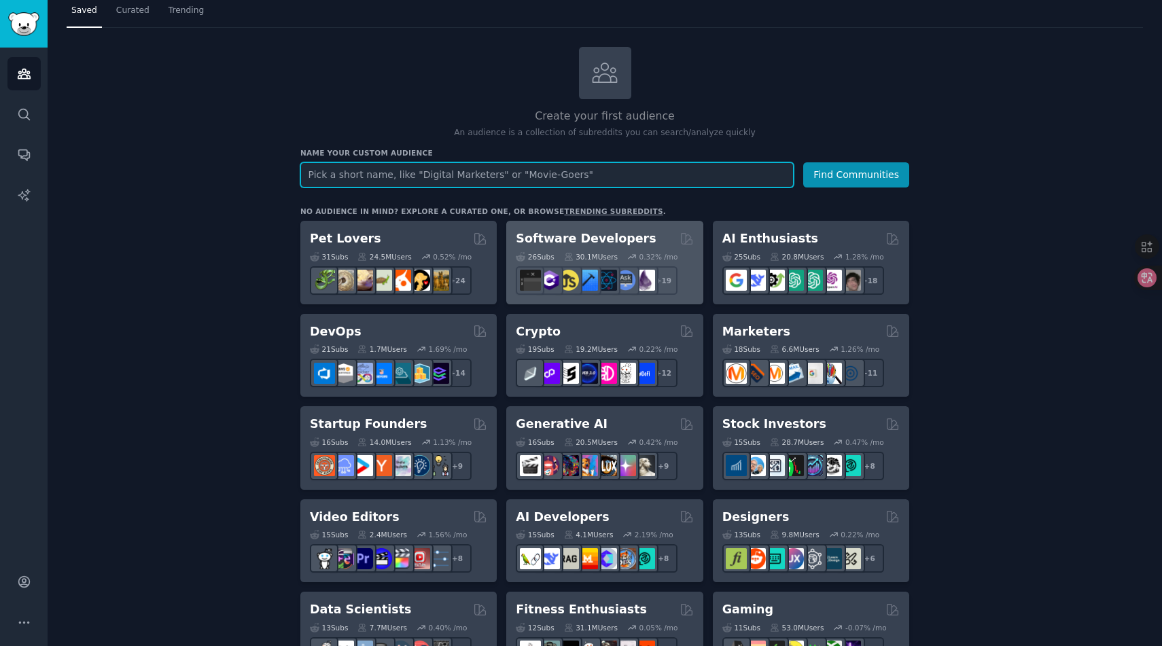 The image size is (1162, 646). Describe the element at coordinates (831, 465) in the screenshot. I see `img: swingtrading` at that location.